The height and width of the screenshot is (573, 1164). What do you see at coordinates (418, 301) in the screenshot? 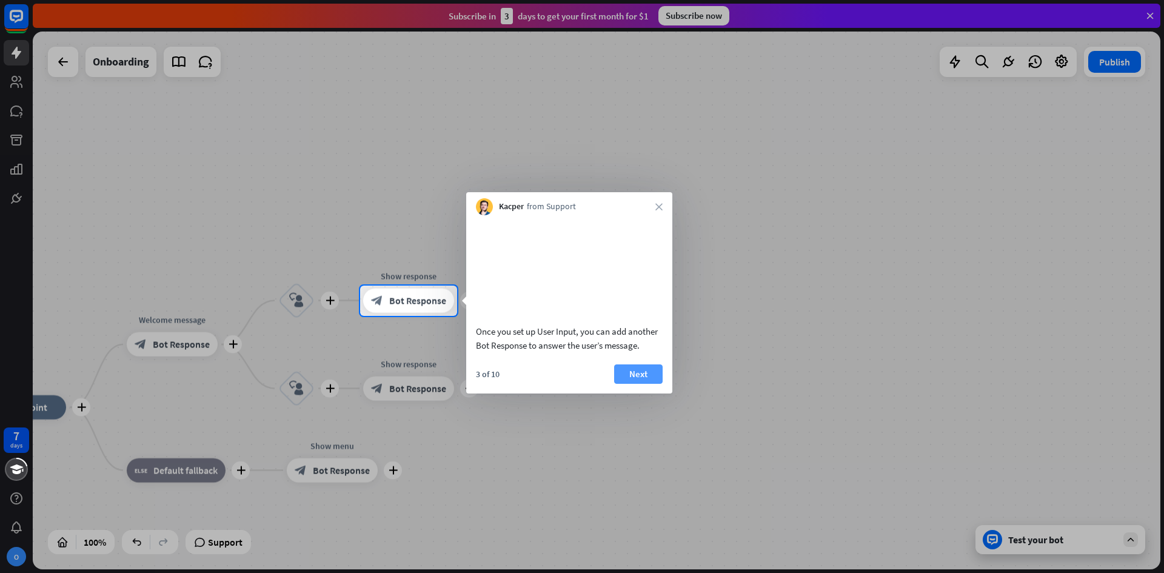
I see `span: Bot Response` at bounding box center [418, 301].